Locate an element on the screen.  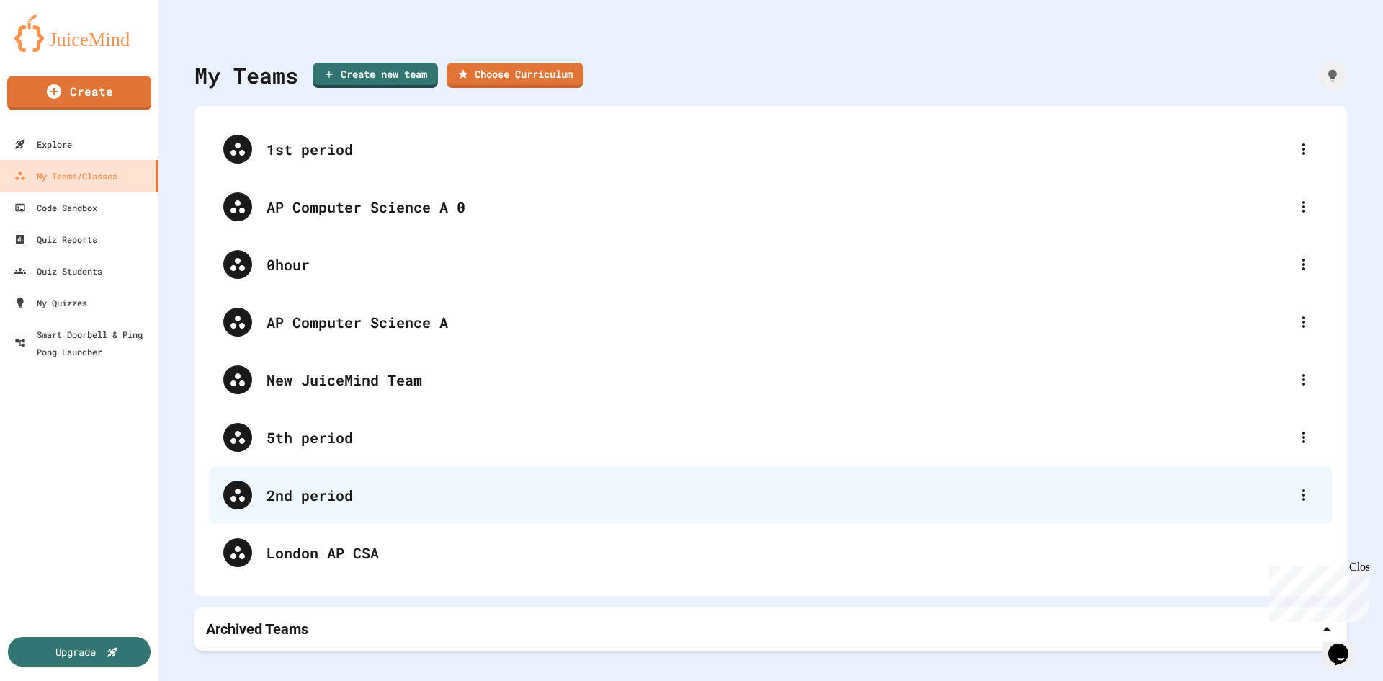
div: Quiz Students is located at coordinates (58, 271).